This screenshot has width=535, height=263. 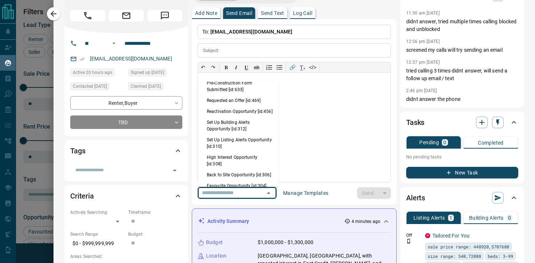 I want to click on li: Reactivation Opportunity [id:456], so click(x=238, y=111).